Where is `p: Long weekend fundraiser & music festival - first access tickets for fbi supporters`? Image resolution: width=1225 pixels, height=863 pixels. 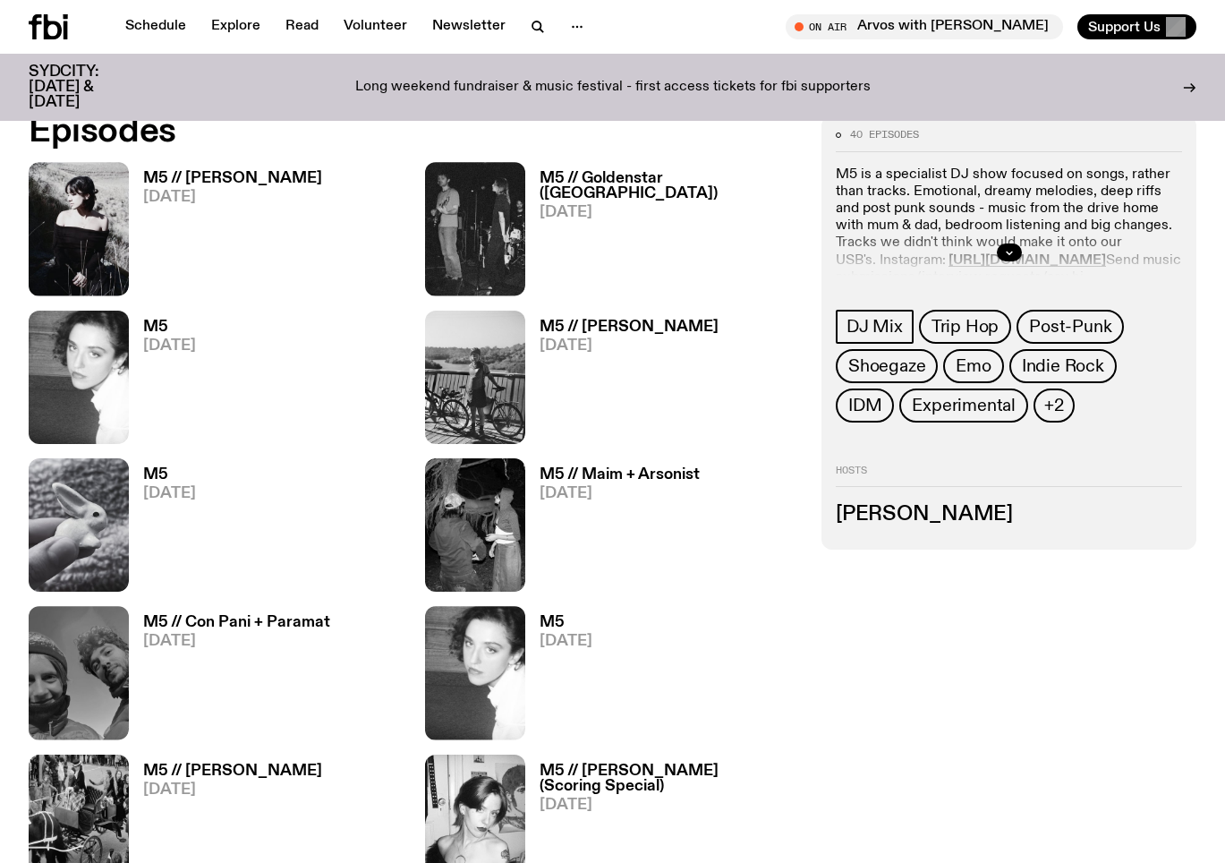 p: Long weekend fundraiser & music festival - first access tickets for fbi supporters is located at coordinates (613, 88).